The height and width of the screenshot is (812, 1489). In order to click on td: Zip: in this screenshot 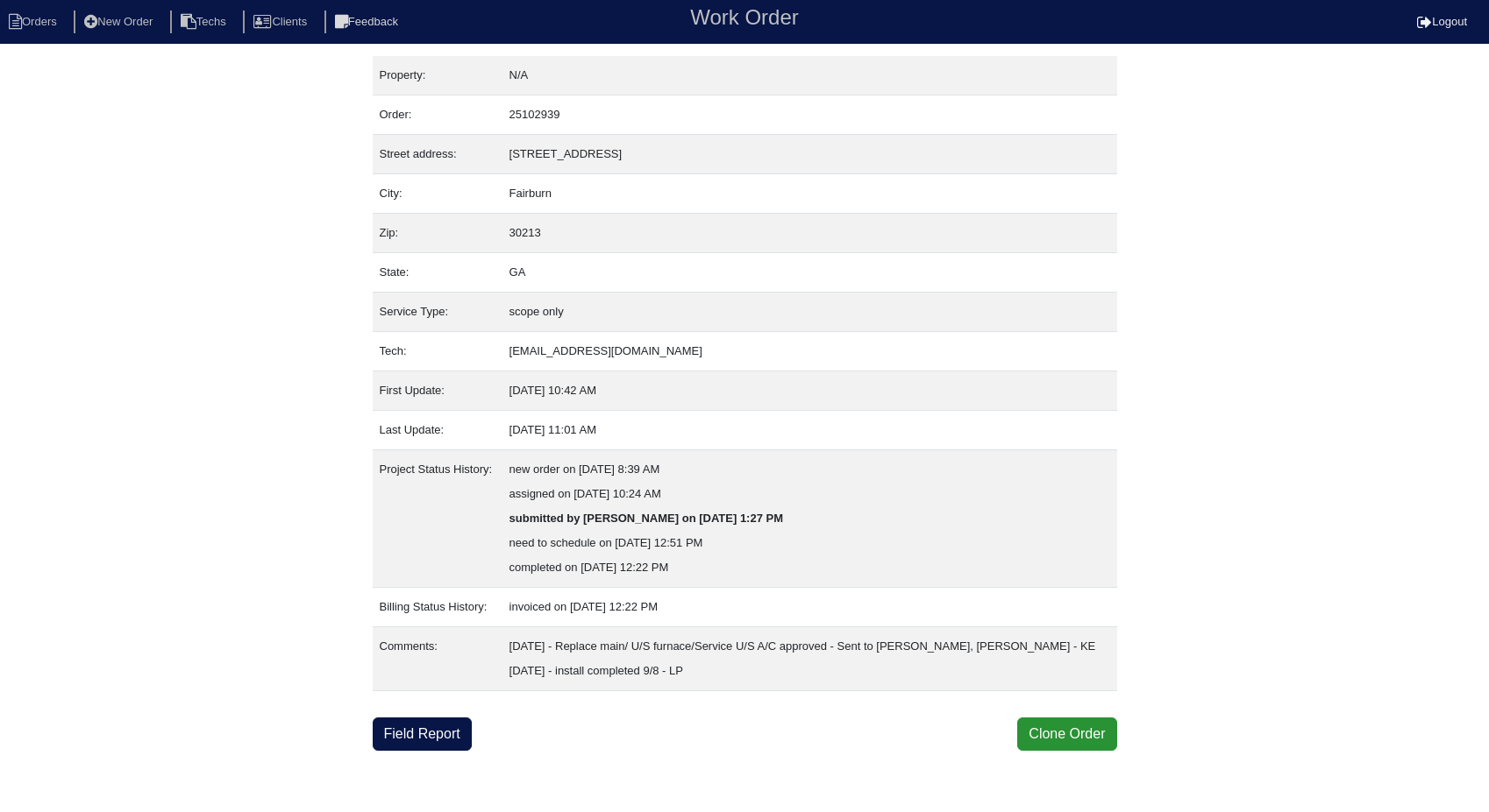, I will do `click(438, 233)`.